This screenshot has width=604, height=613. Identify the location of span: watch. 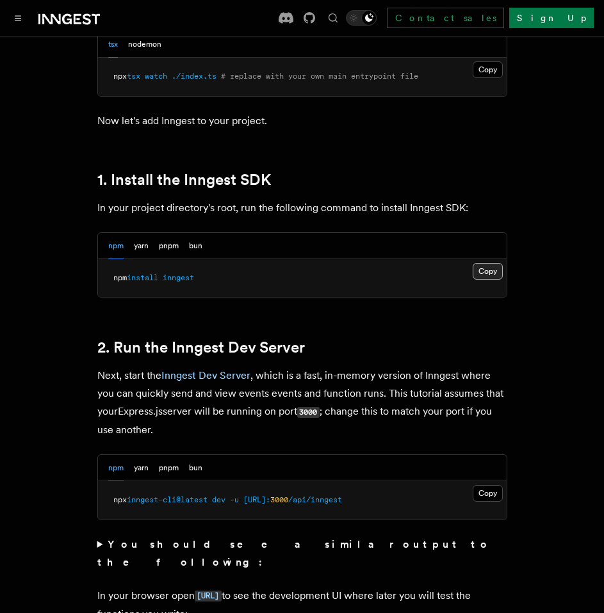
(156, 76).